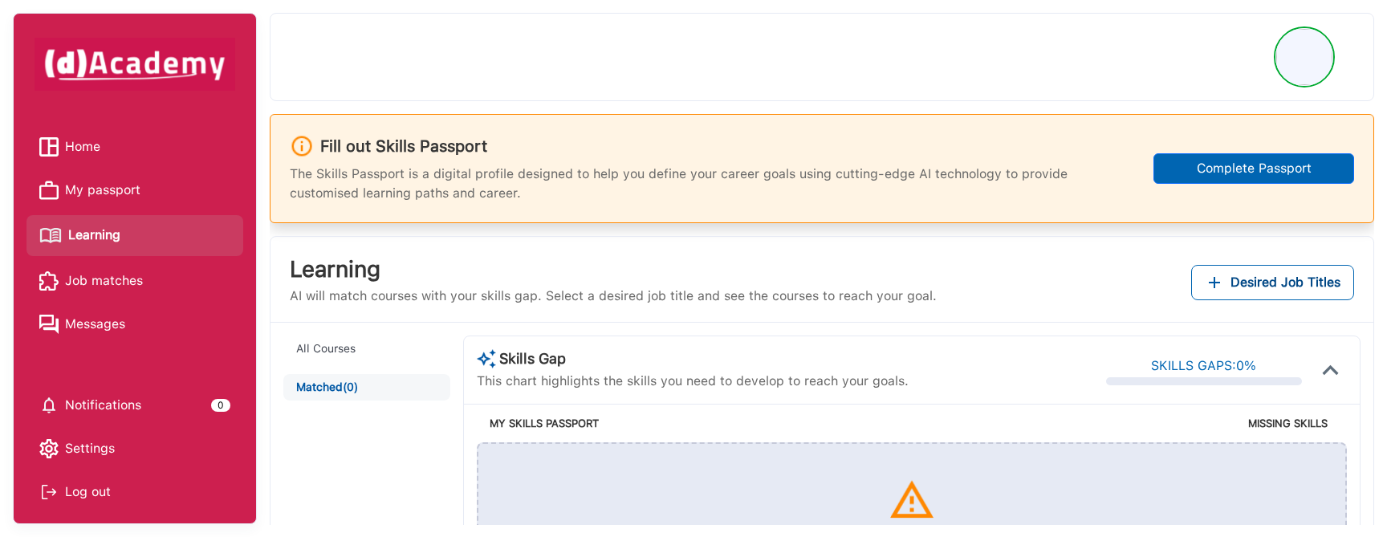 The height and width of the screenshot is (537, 1387). Describe the element at coordinates (103, 190) in the screenshot. I see `span: My passport` at that location.